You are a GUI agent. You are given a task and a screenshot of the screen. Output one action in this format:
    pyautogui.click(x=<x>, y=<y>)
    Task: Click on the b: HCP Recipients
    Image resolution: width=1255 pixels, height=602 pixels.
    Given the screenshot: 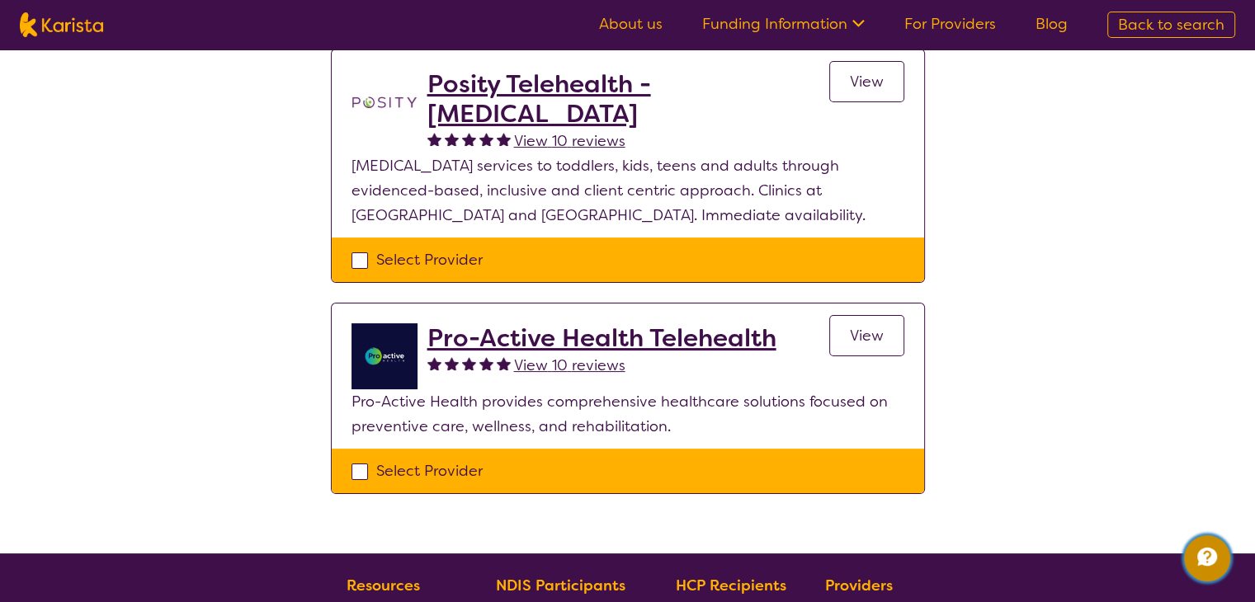 What is the action you would take?
    pyautogui.click(x=731, y=586)
    